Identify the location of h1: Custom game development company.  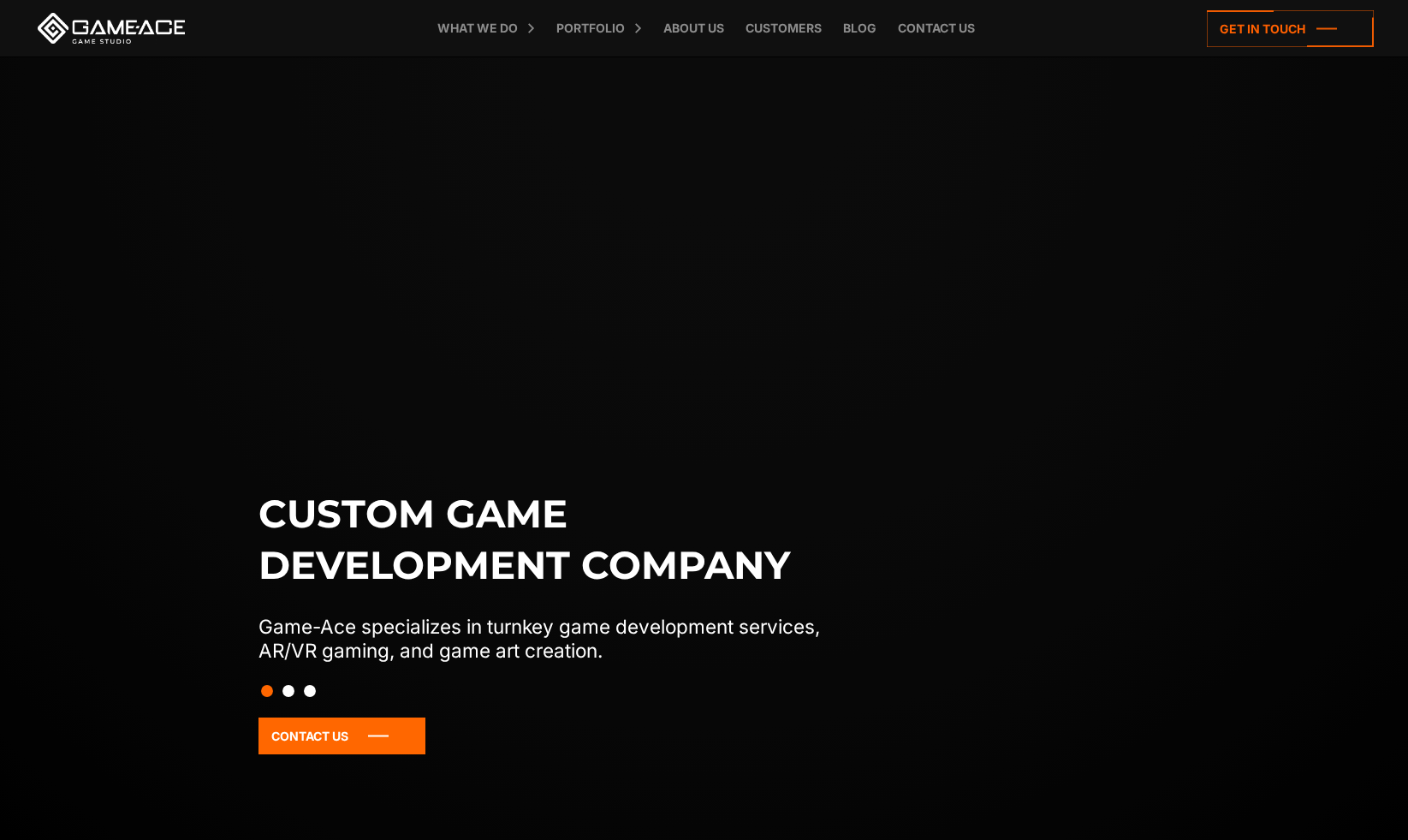
(558, 539).